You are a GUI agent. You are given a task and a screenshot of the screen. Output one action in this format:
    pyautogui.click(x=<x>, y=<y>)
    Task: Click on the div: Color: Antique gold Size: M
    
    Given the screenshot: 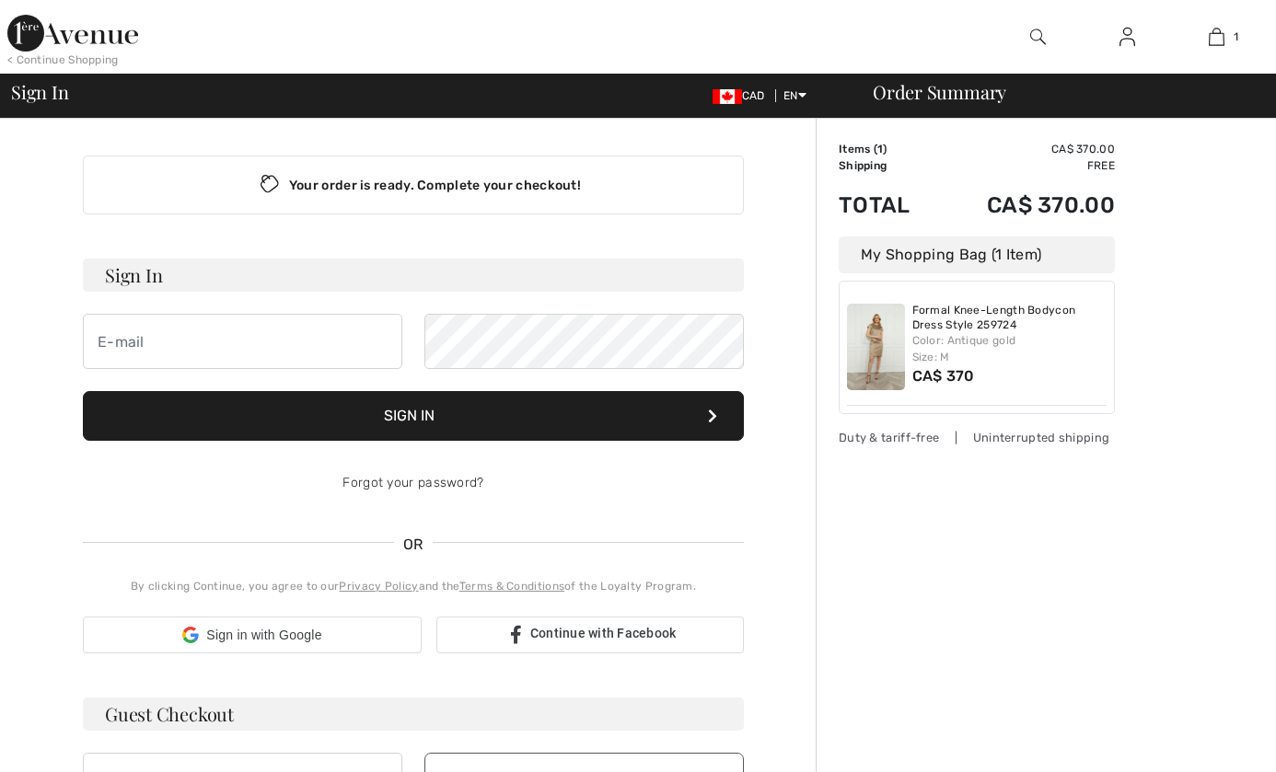 What is the action you would take?
    pyautogui.click(x=1010, y=349)
    